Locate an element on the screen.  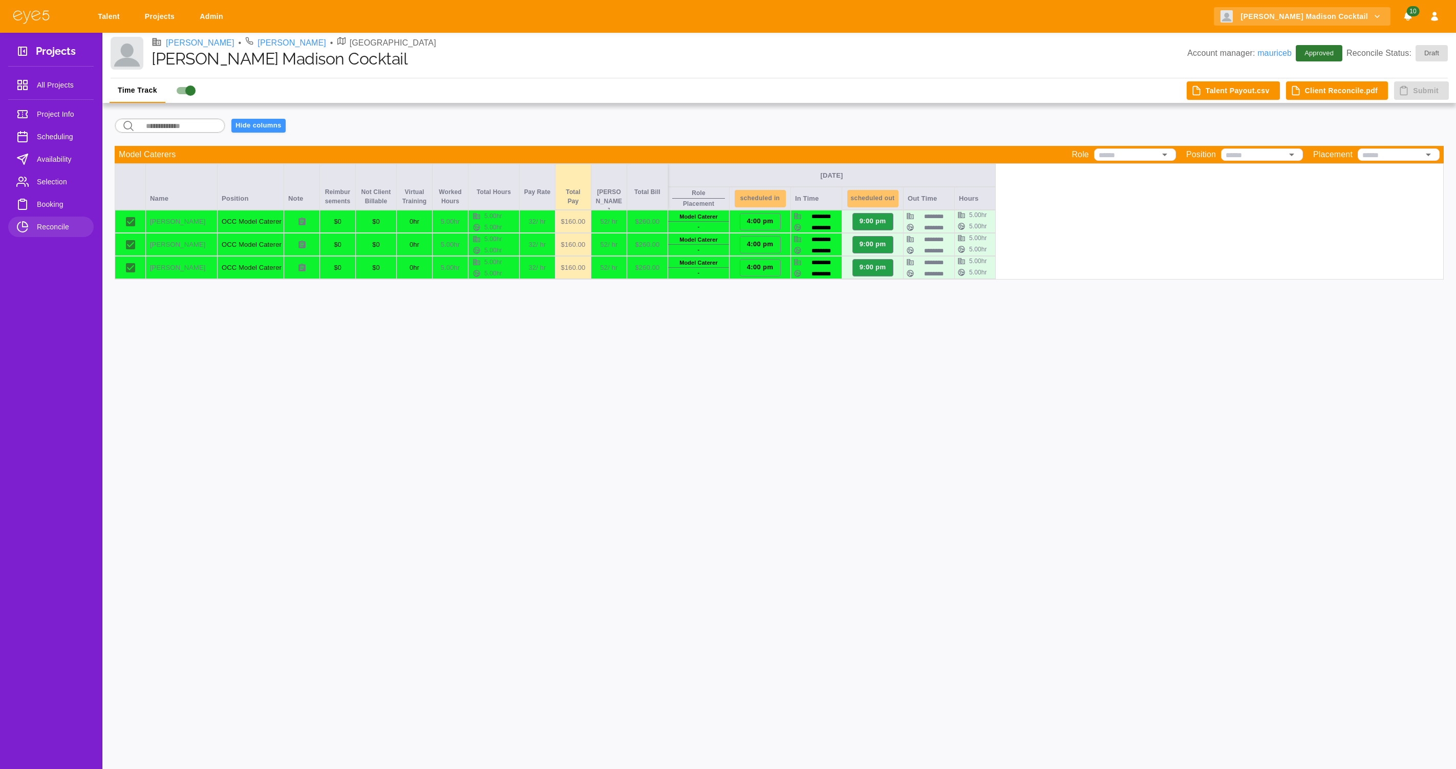
button: Time Track is located at coordinates (137, 91).